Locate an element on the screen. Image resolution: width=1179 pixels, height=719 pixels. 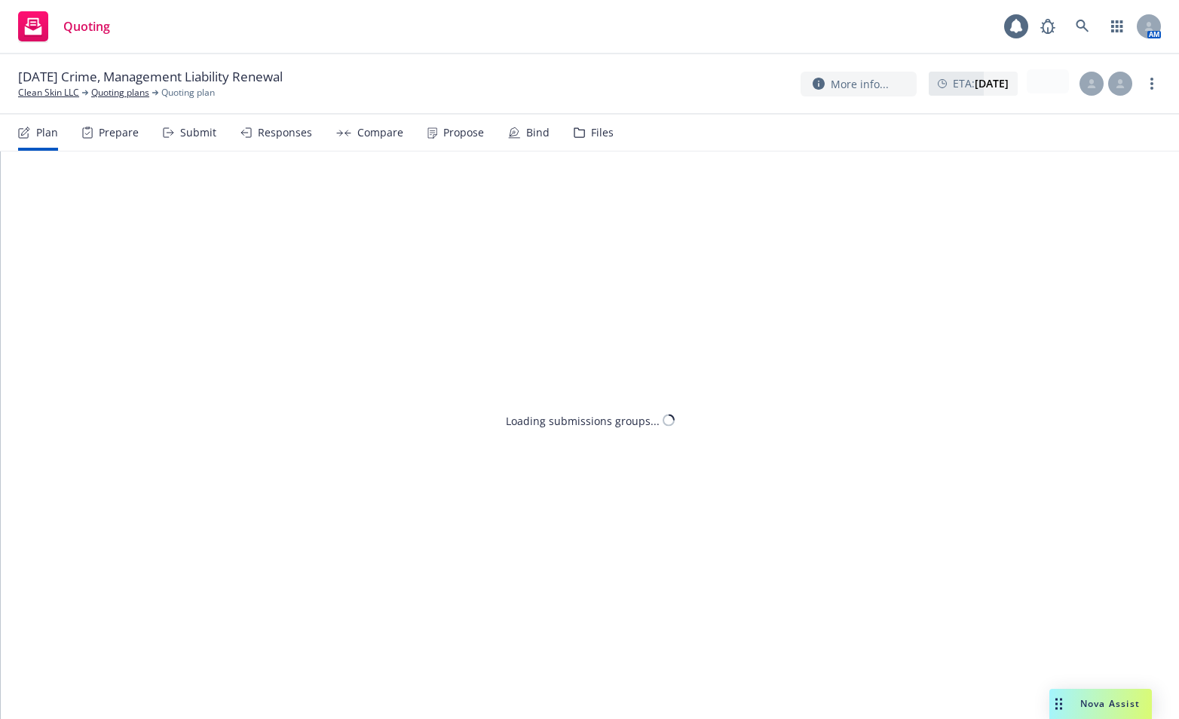
div: Compare is located at coordinates (380, 133).